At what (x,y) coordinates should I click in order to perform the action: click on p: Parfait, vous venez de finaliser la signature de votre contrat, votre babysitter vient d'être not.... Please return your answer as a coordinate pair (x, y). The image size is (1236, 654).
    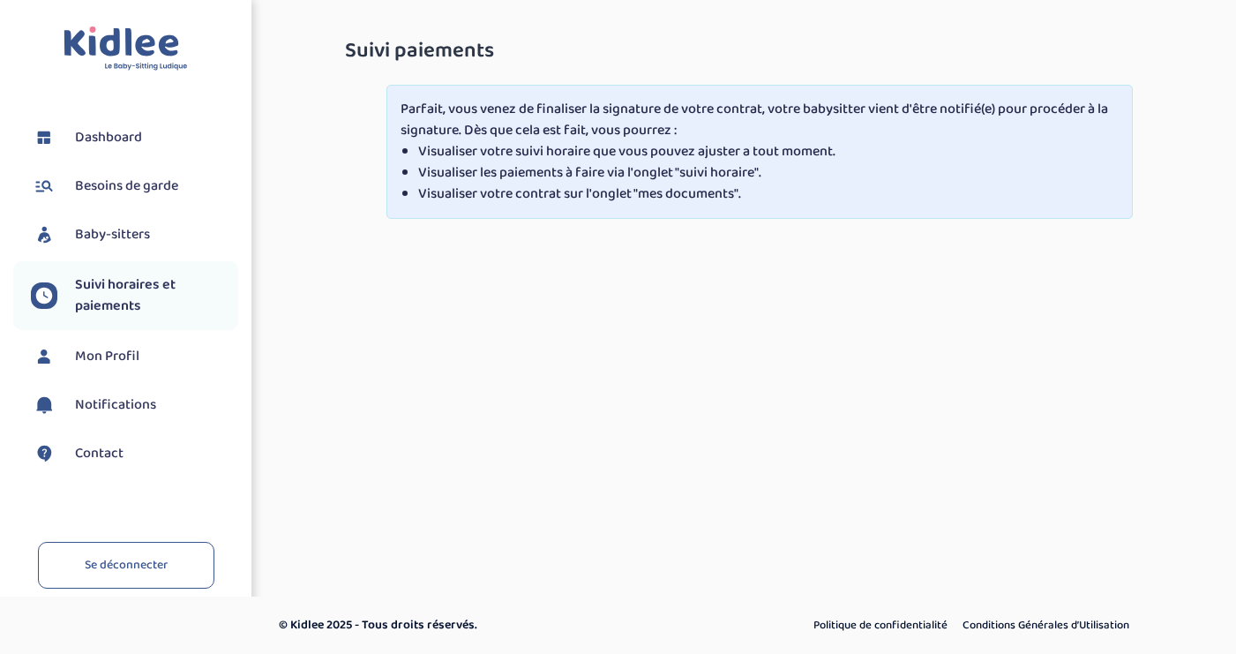
    Looking at the image, I should click on (759, 120).